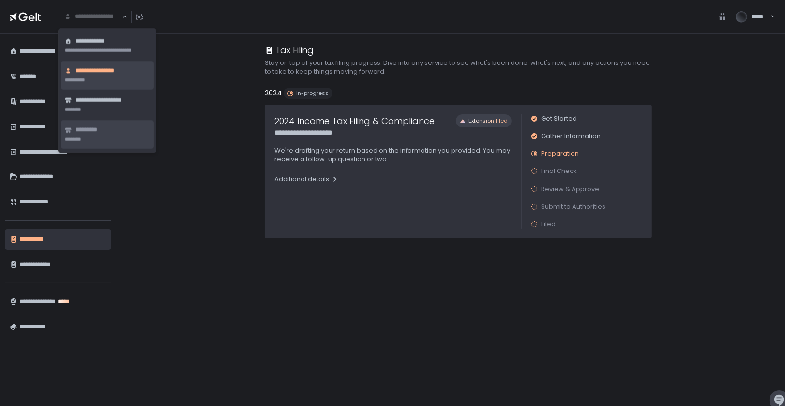 This screenshot has height=406, width=785. What do you see at coordinates (549, 224) in the screenshot?
I see `span: Filed` at bounding box center [549, 224].